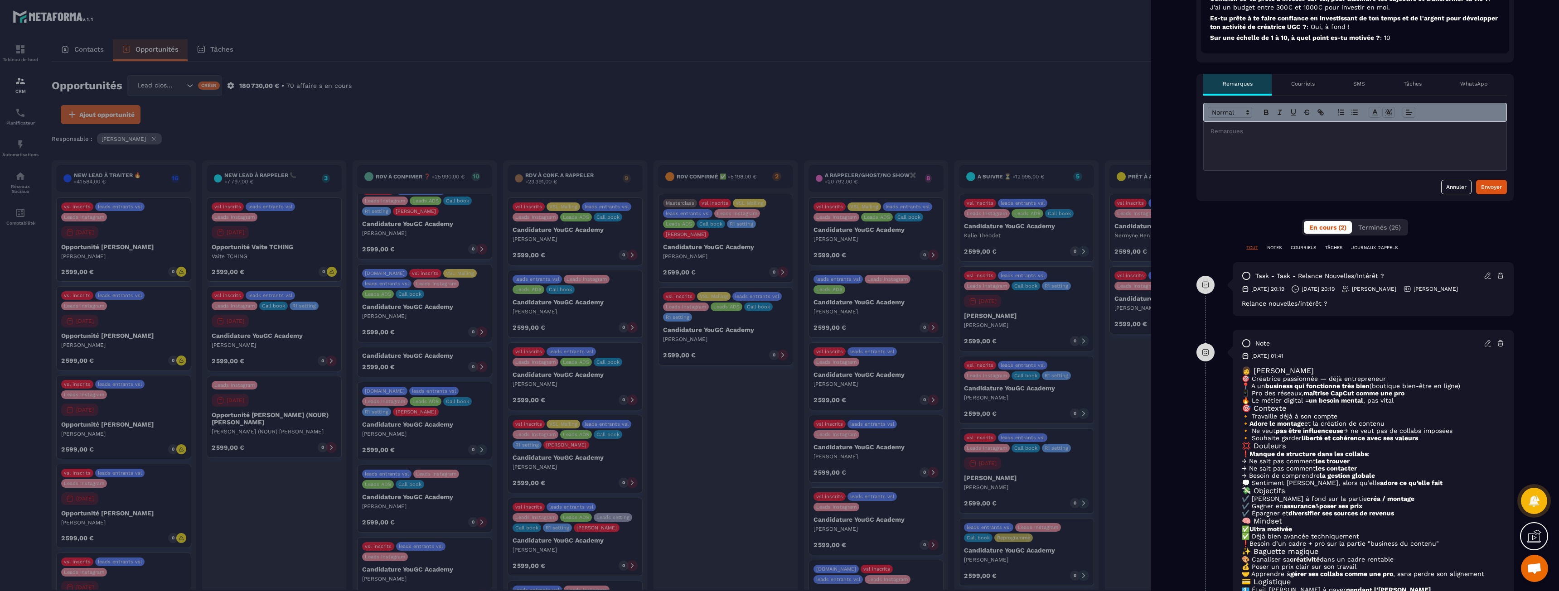 The height and width of the screenshot is (591, 1559). Describe the element at coordinates (1303, 84) in the screenshot. I see `p: Courriels` at that location.